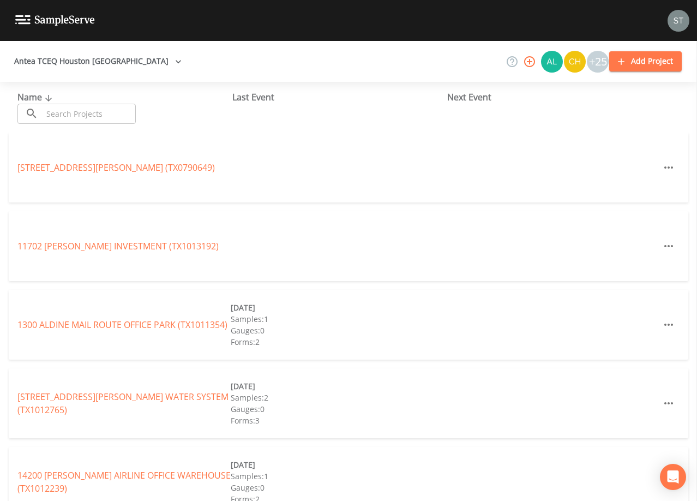 The image size is (697, 501). Describe the element at coordinates (575, 62) in the screenshot. I see `div: Charles Medina` at that location.